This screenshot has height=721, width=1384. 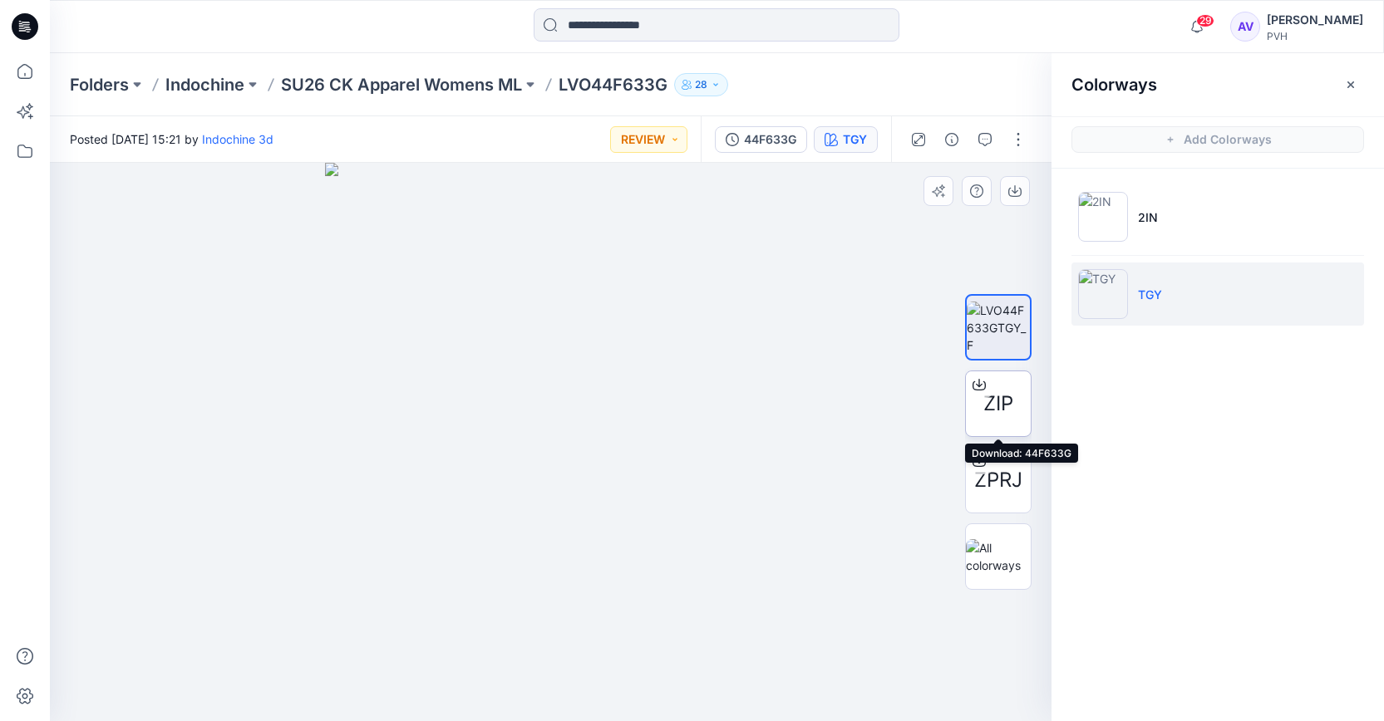 What do you see at coordinates (952, 140) in the screenshot?
I see `button: Details` at bounding box center [952, 140].